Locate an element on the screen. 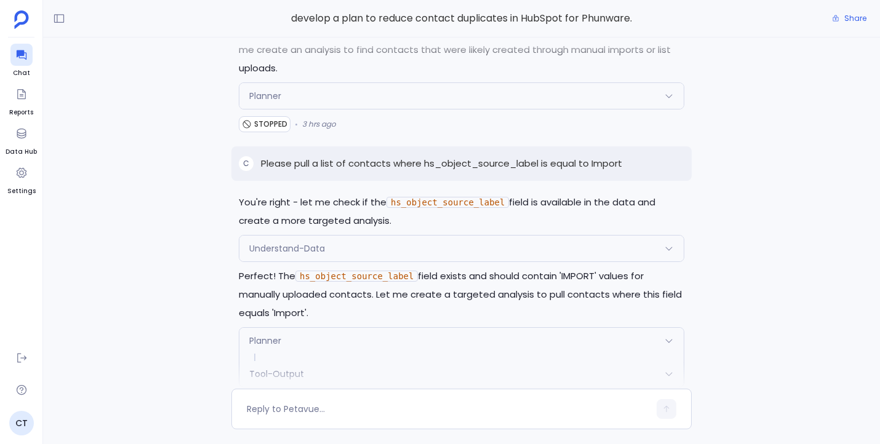  span: Settings is located at coordinates (22, 191).